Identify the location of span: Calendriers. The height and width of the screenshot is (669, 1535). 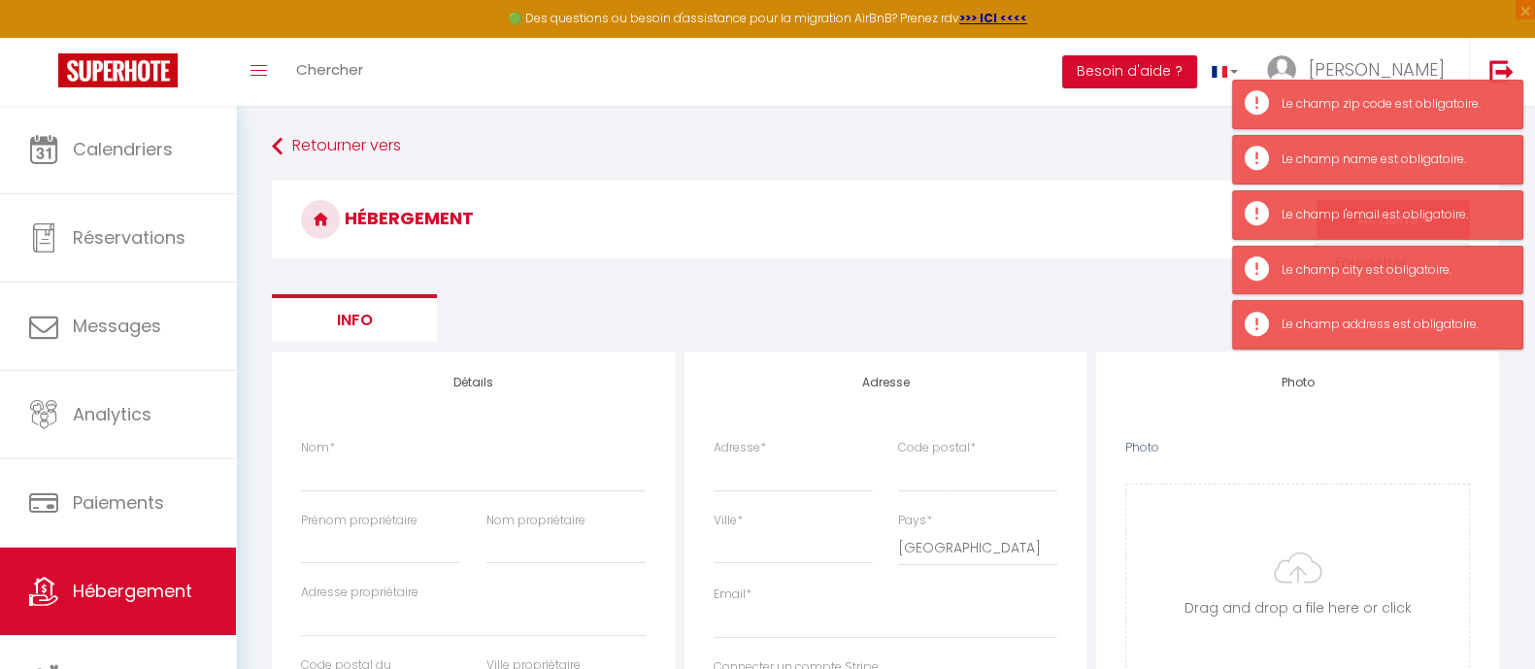
(122, 149).